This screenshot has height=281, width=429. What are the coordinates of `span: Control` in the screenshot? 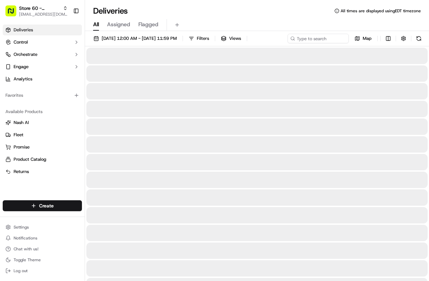 It's located at (21, 42).